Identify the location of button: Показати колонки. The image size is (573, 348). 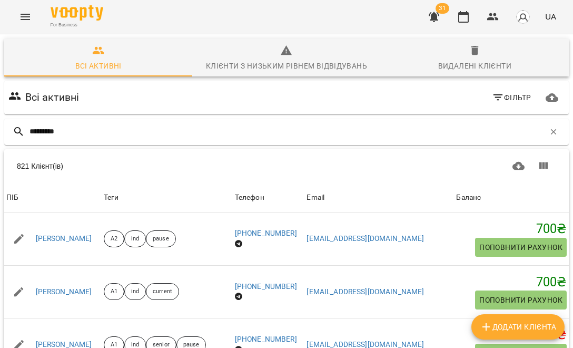
(544, 166).